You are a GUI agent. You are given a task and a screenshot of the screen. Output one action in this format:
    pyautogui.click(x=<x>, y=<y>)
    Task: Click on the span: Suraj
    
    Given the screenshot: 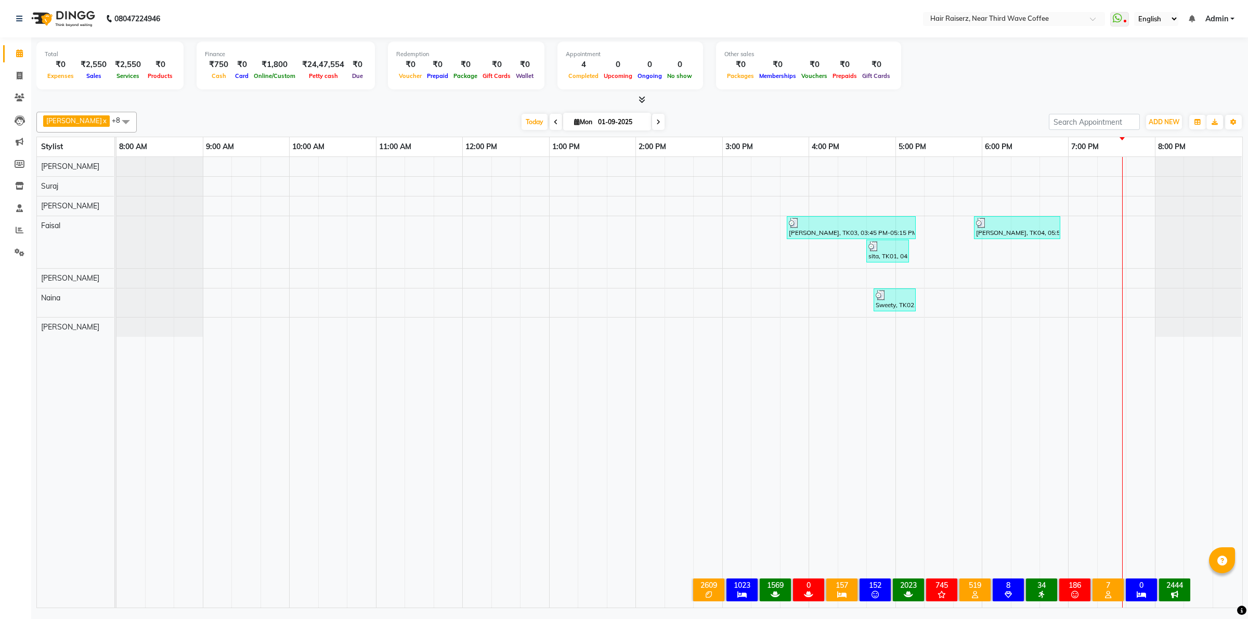 What is the action you would take?
    pyautogui.click(x=49, y=186)
    